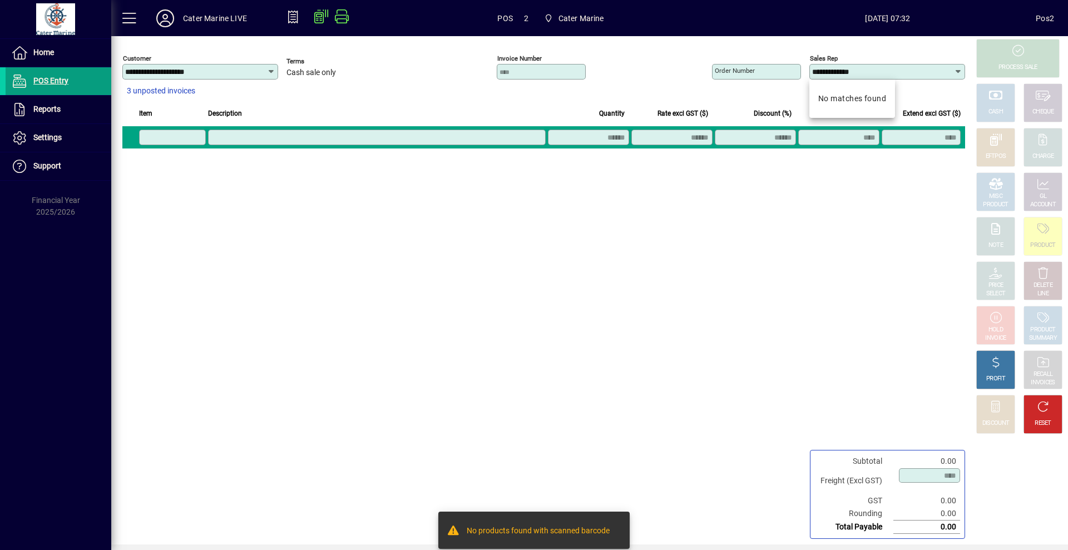 This screenshot has width=1068, height=550. I want to click on div: No matches found, so click(852, 98).